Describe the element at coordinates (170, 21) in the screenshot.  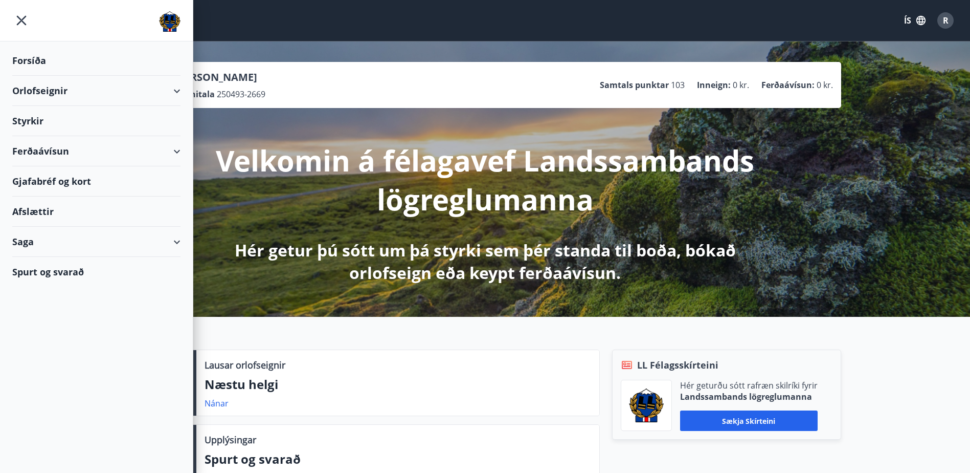
I see `img: union_logo` at that location.